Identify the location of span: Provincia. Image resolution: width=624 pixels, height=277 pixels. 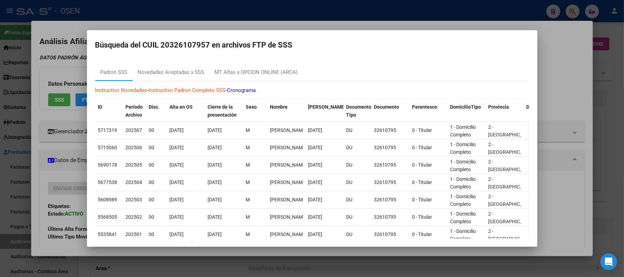
(499, 107).